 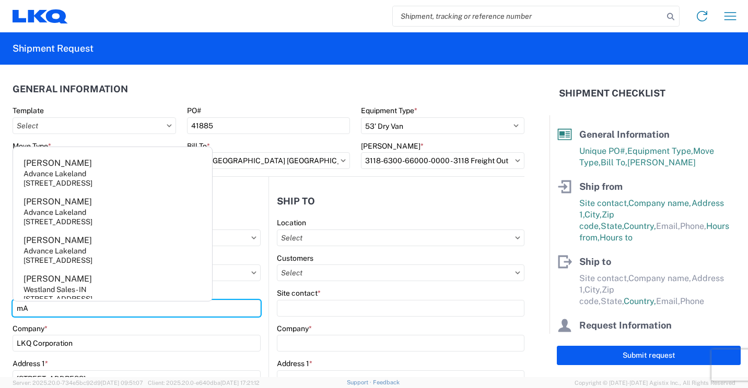 What do you see at coordinates (295, 258) in the screenshot?
I see `label: Customers` at bounding box center [295, 258].